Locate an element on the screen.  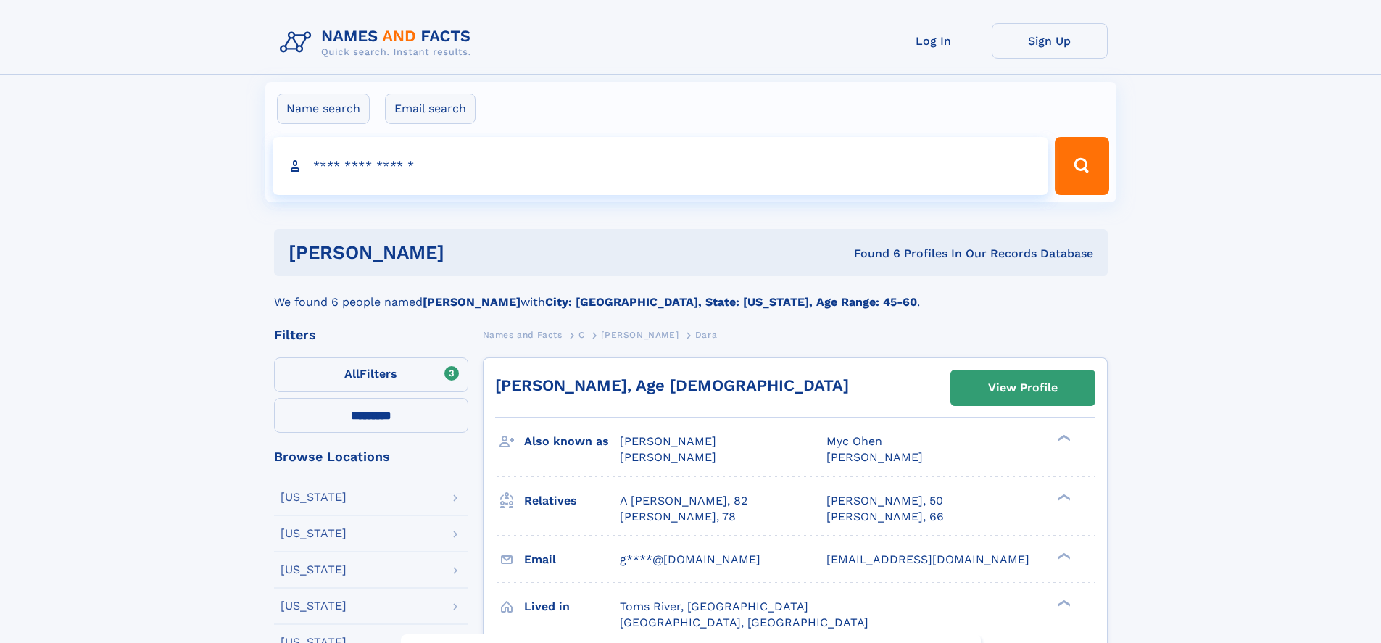
div: Filters is located at coordinates (371, 335).